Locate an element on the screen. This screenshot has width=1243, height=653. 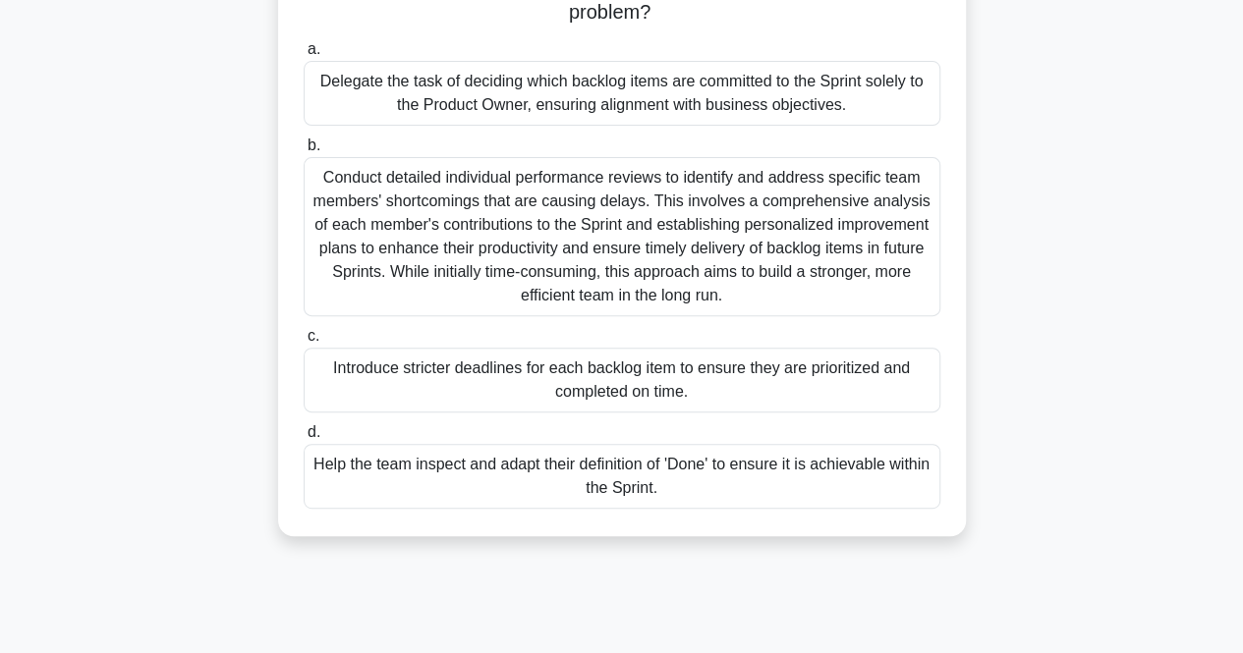
div: Introduce stricter deadlines for each backlog item to ensure they are prioritized and completed o... is located at coordinates (622, 380).